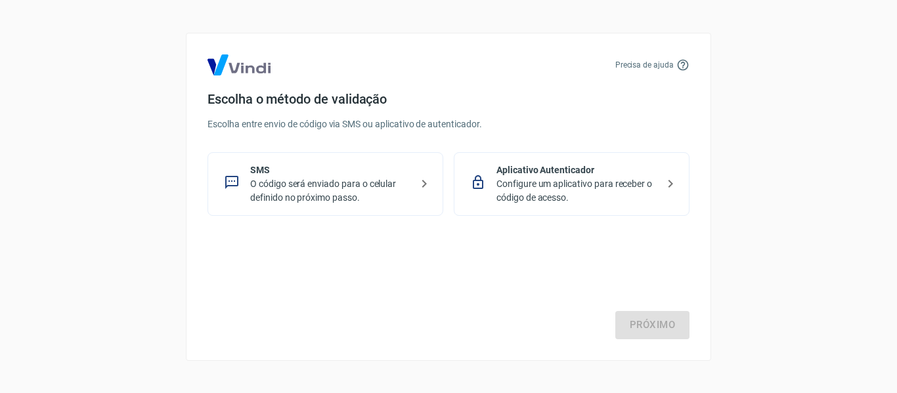  What do you see at coordinates (577, 191) in the screenshot?
I see `p: Configure um aplicativo para receber o código de acesso.` at bounding box center [577, 191].